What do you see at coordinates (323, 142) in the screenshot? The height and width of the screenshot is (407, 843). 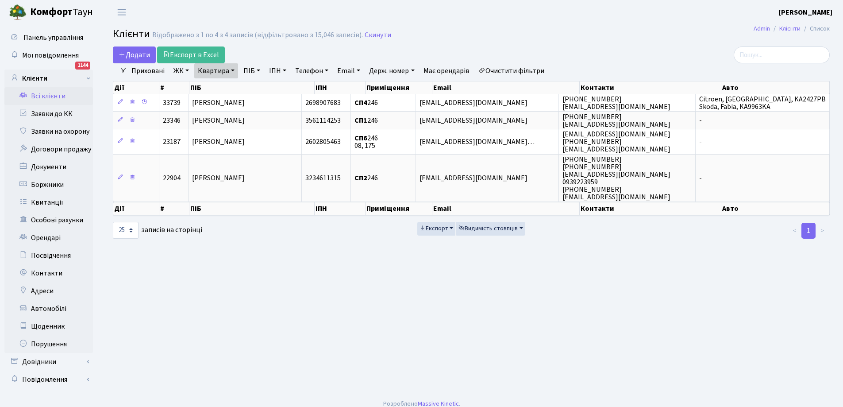 I see `span: 2602805463` at bounding box center [323, 142].